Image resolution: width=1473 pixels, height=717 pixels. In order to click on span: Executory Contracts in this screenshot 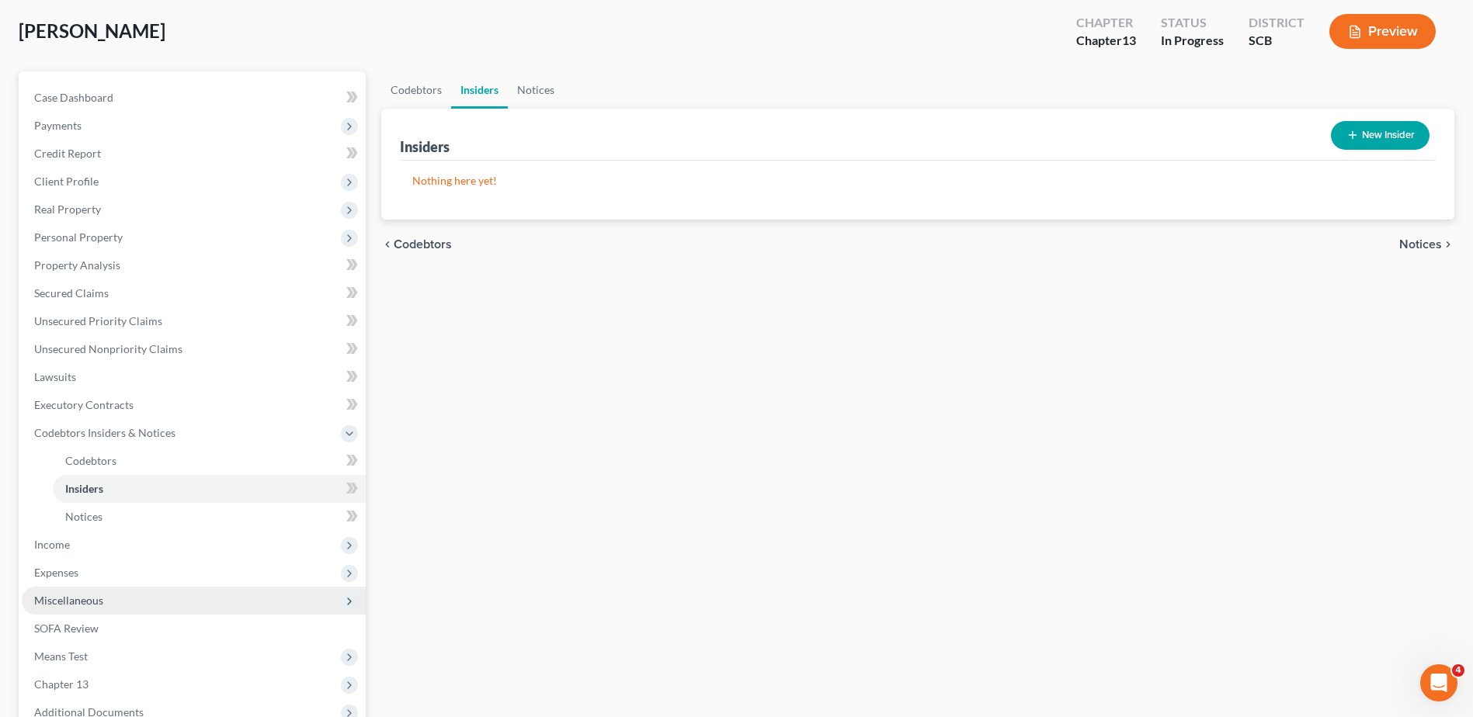, I will do `click(84, 404)`.